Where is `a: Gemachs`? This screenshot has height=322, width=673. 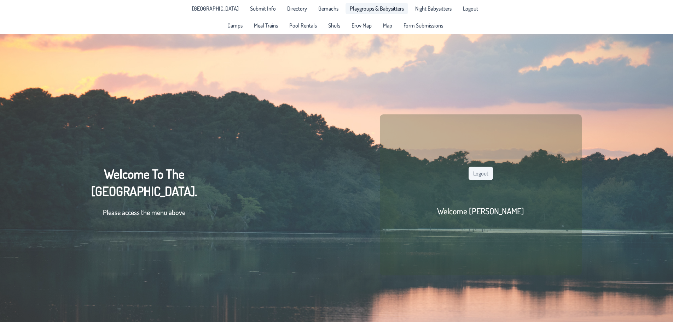 a: Gemachs is located at coordinates (328, 8).